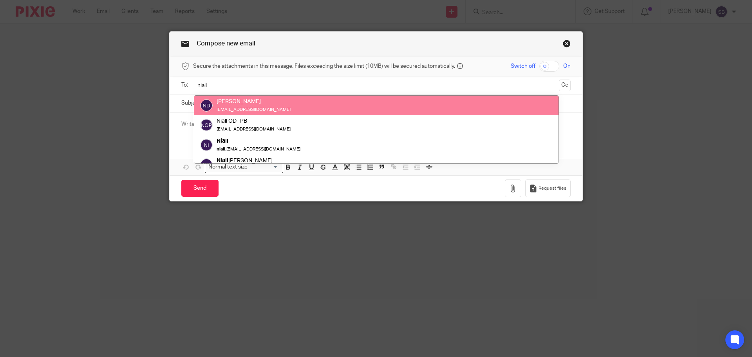 The height and width of the screenshot is (357, 752). What do you see at coordinates (548, 188) in the screenshot?
I see `button: Request files` at bounding box center [548, 188].